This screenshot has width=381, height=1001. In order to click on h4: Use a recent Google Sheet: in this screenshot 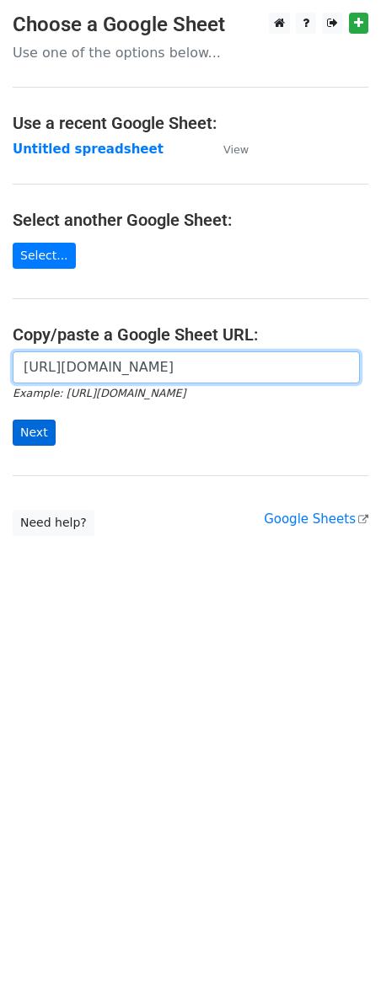, I will do `click(190, 123)`.